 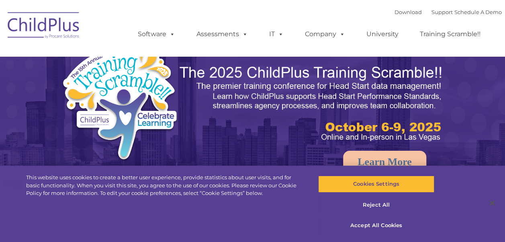 What do you see at coordinates (382, 34) in the screenshot?
I see `a: University` at bounding box center [382, 34].